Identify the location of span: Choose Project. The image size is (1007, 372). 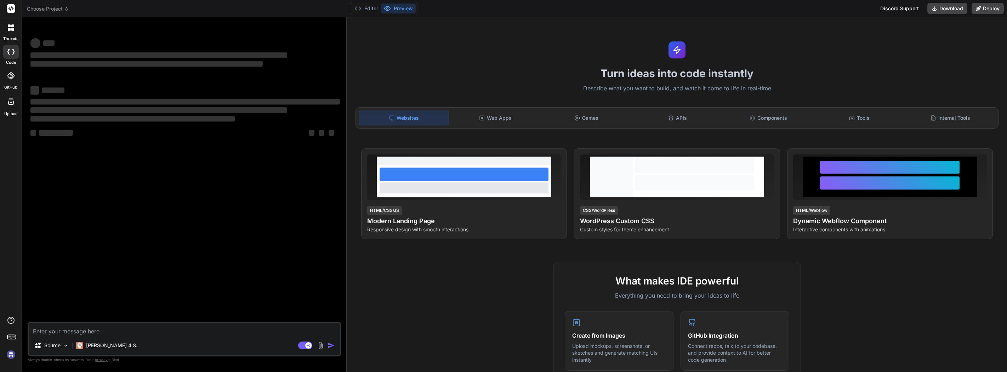
(48, 9).